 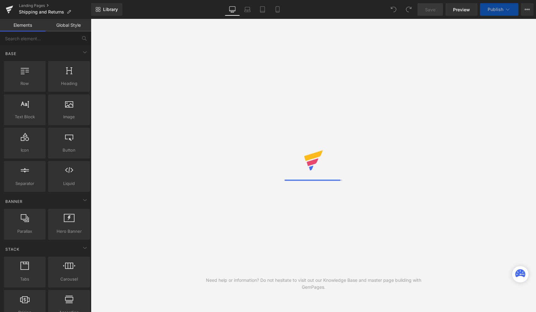 What do you see at coordinates (69, 150) in the screenshot?
I see `span: Button` at bounding box center [69, 150].